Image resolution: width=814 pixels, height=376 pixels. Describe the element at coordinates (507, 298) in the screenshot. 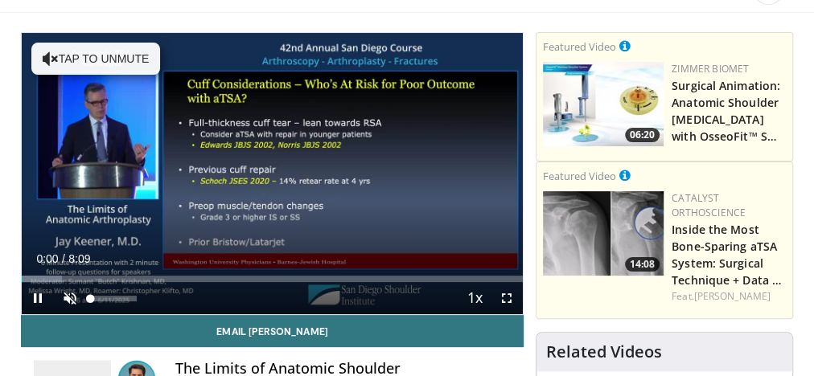

I see `button: Fullscreen` at that location.